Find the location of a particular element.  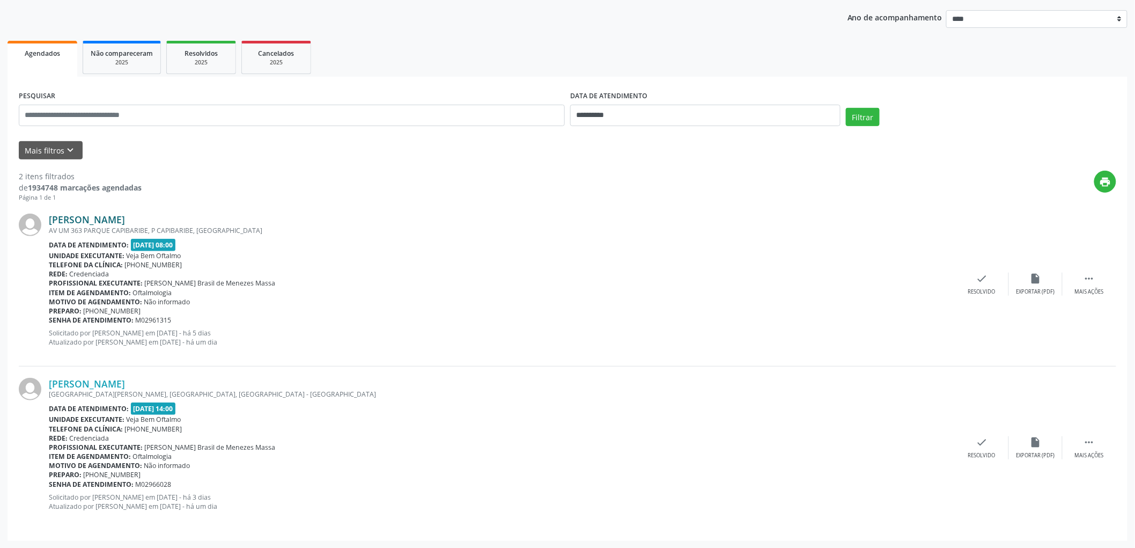

label: DATA DE ATENDIMENTO is located at coordinates (609, 96).